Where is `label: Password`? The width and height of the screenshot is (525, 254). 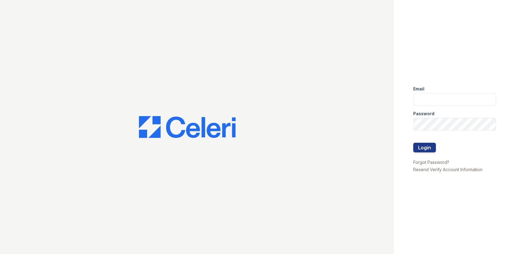 label: Password is located at coordinates (424, 114).